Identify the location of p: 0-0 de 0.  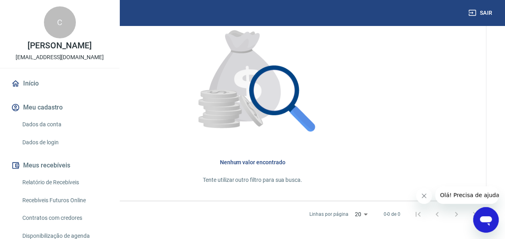
(391, 214).